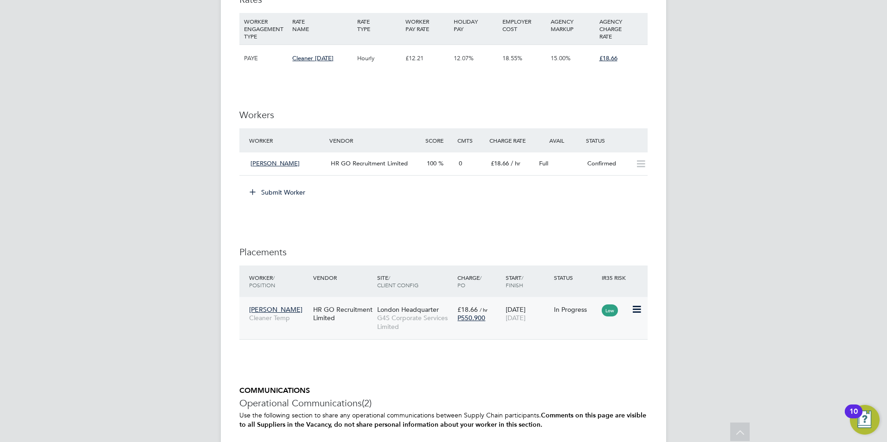  I want to click on button: Submit Worker, so click(278, 192).